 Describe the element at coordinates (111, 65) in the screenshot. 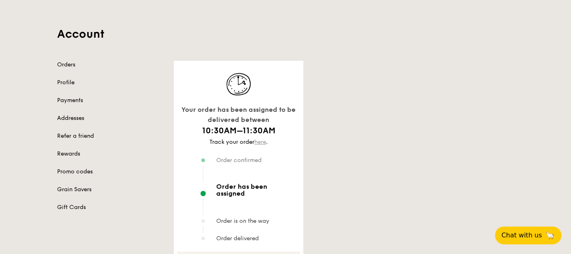

I see `a: Orders` at that location.